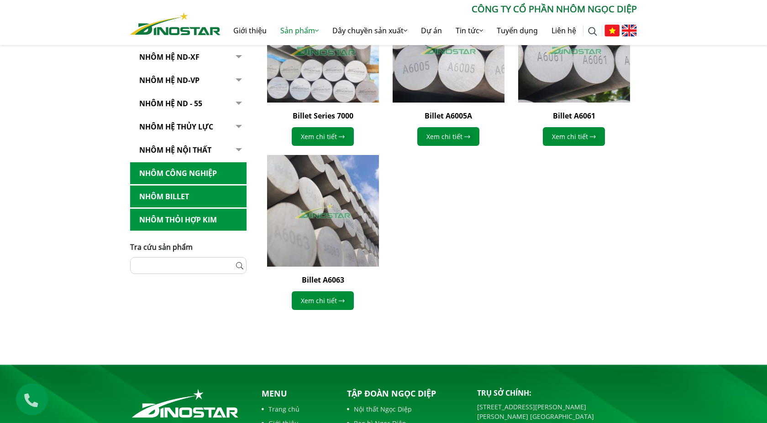  I want to click on a: Nhôm hệ nội thất, so click(188, 150).